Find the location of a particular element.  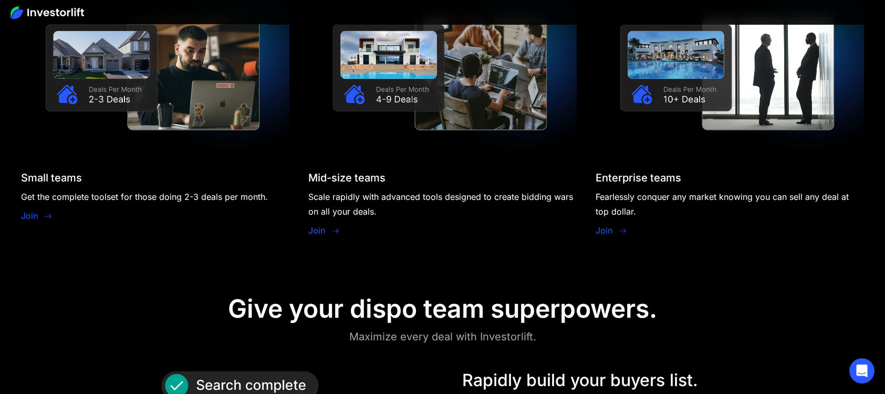

div: Enterprise teams is located at coordinates (638, 178).